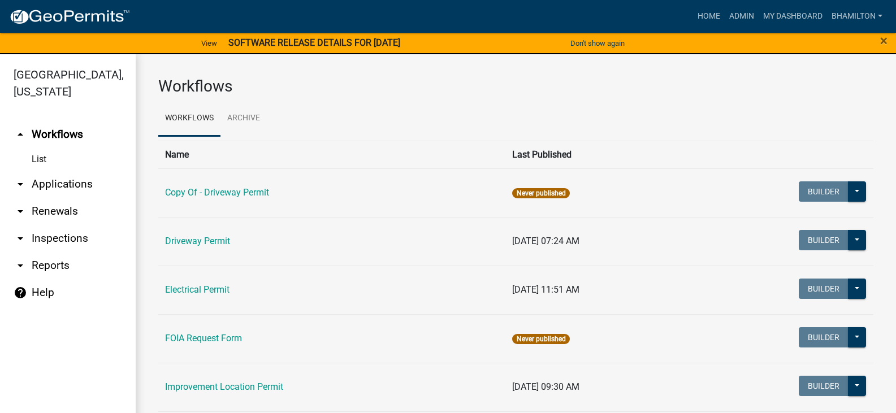 This screenshot has height=413, width=896. What do you see at coordinates (516, 87) in the screenshot?
I see `h3: Workflows` at bounding box center [516, 87].